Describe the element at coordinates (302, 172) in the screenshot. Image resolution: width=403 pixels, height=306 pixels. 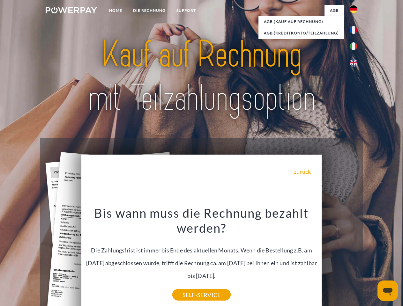
I see `a: zurück` at that location.